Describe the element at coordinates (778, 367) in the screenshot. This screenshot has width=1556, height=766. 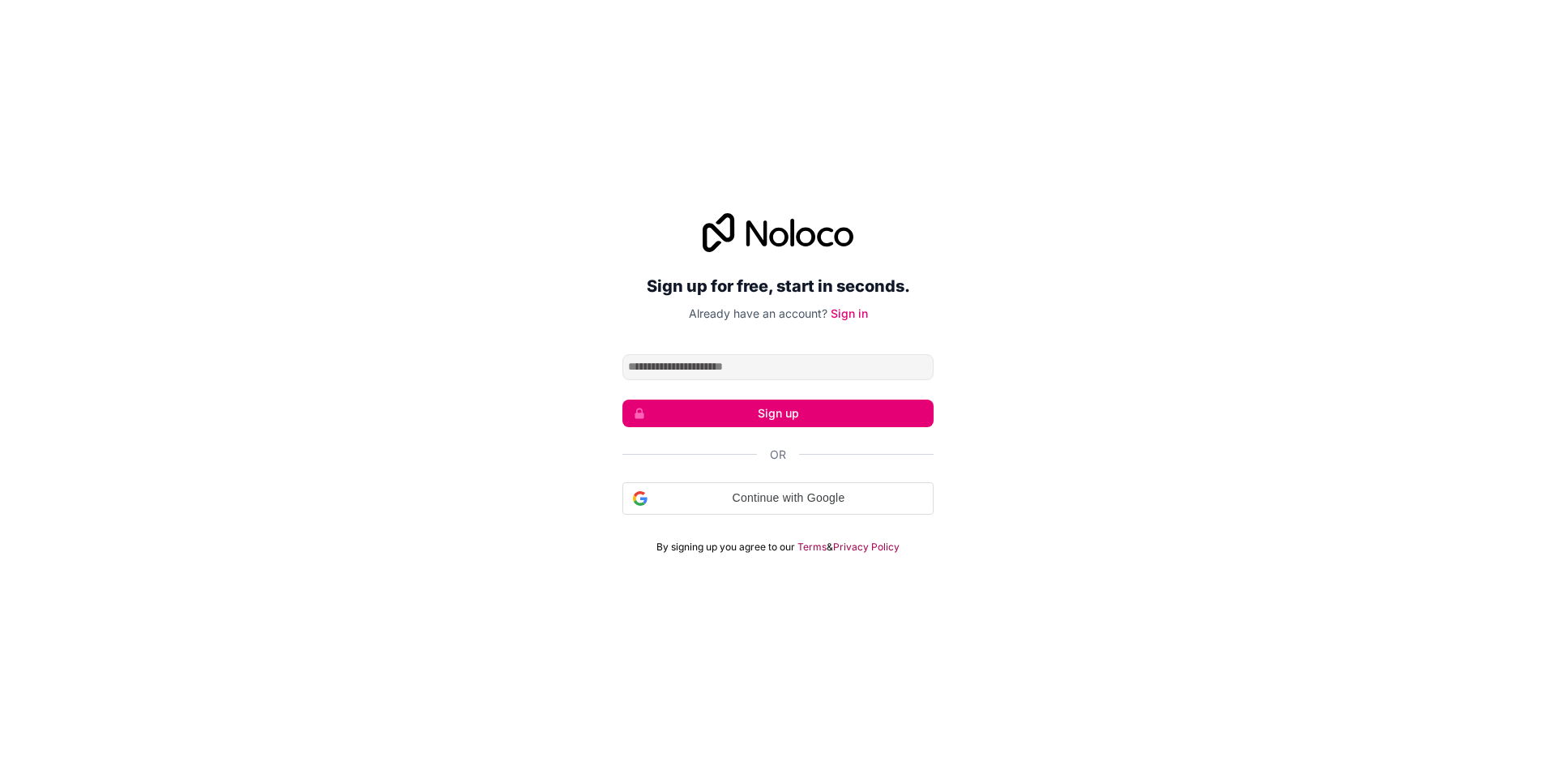
I see `input: Email address` at that location.